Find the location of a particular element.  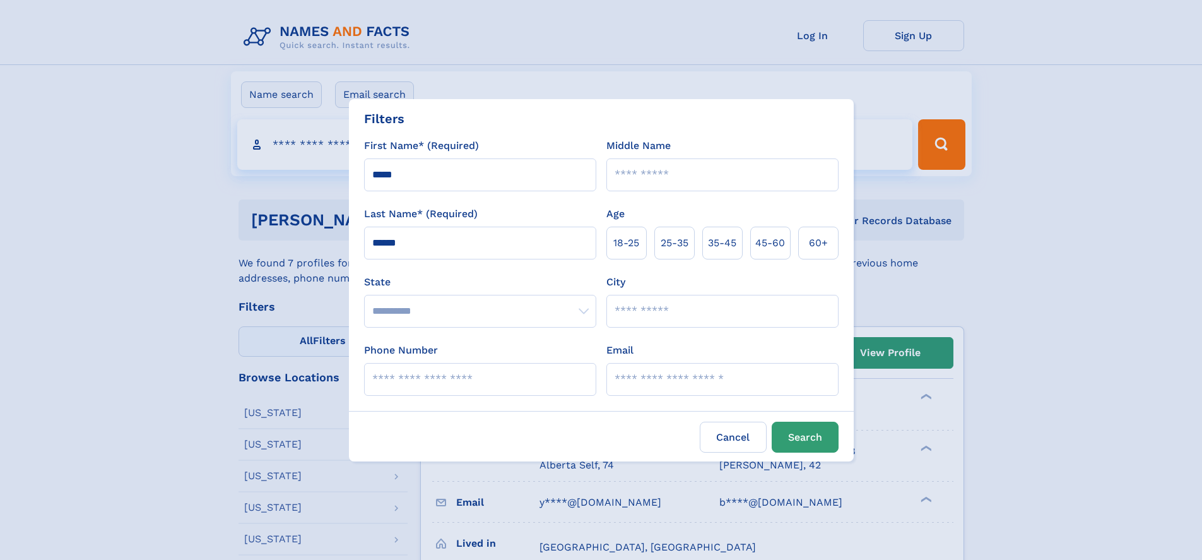

span: 25‑35 is located at coordinates (674, 243).